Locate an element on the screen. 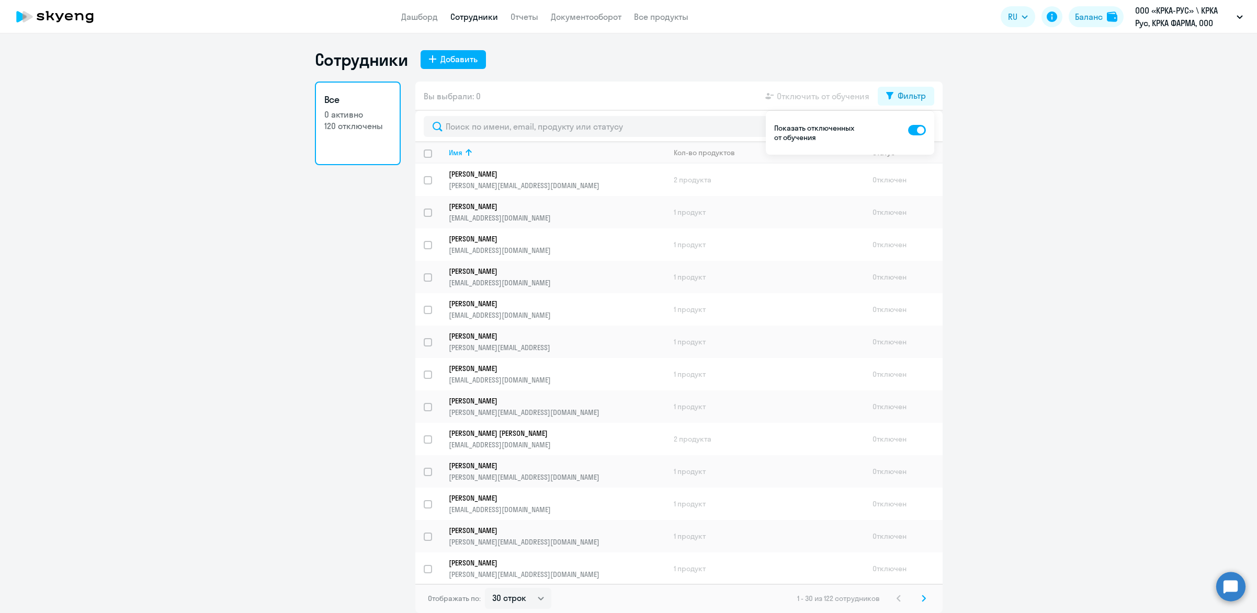 The height and width of the screenshot is (613, 1257). p: Показать отключенных от обучения is located at coordinates (815, 133).